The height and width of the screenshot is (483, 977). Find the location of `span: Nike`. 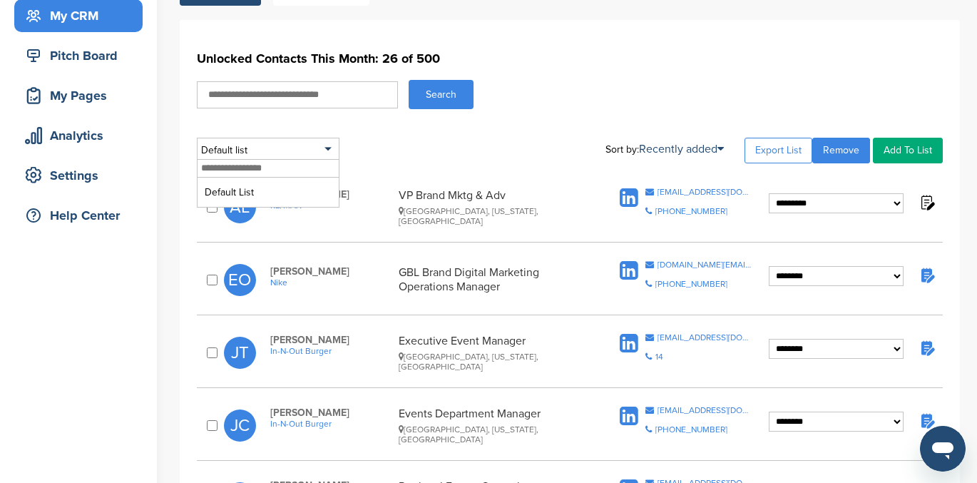

span: Nike is located at coordinates (331, 282).